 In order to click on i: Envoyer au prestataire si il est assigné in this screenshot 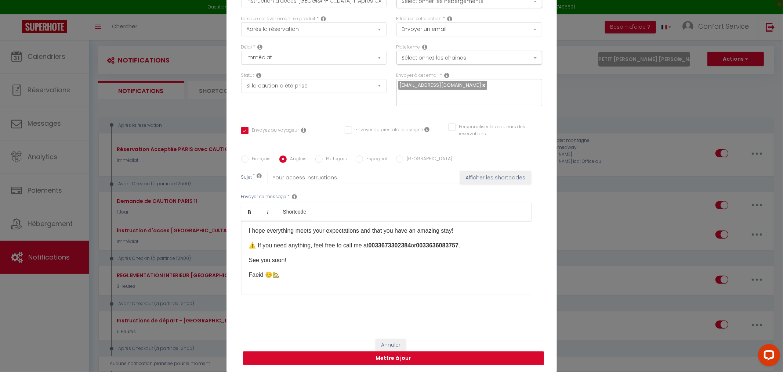, I will do `click(427, 129)`.